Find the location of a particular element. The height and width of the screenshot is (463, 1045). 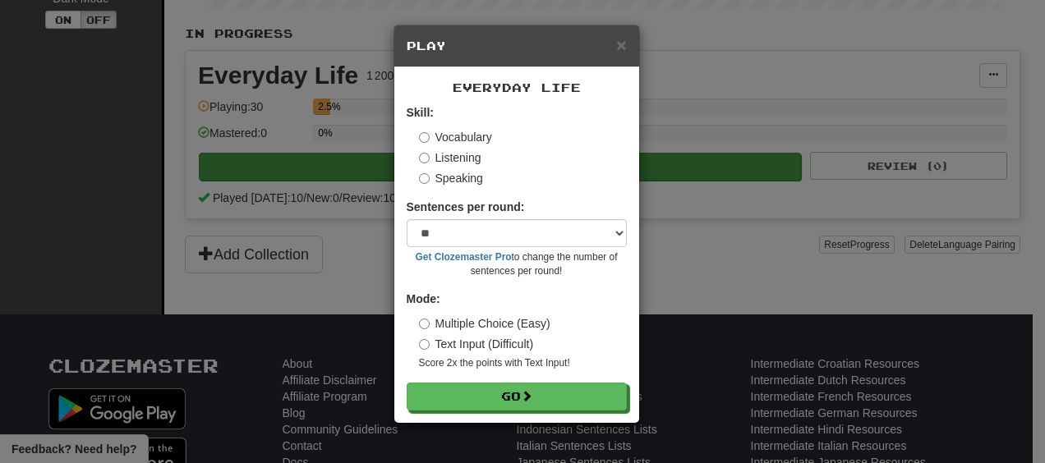

input: Vocabulary is located at coordinates (424, 137).